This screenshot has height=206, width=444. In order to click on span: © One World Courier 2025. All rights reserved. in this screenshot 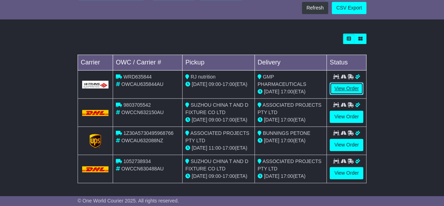, I will do `click(128, 200)`.